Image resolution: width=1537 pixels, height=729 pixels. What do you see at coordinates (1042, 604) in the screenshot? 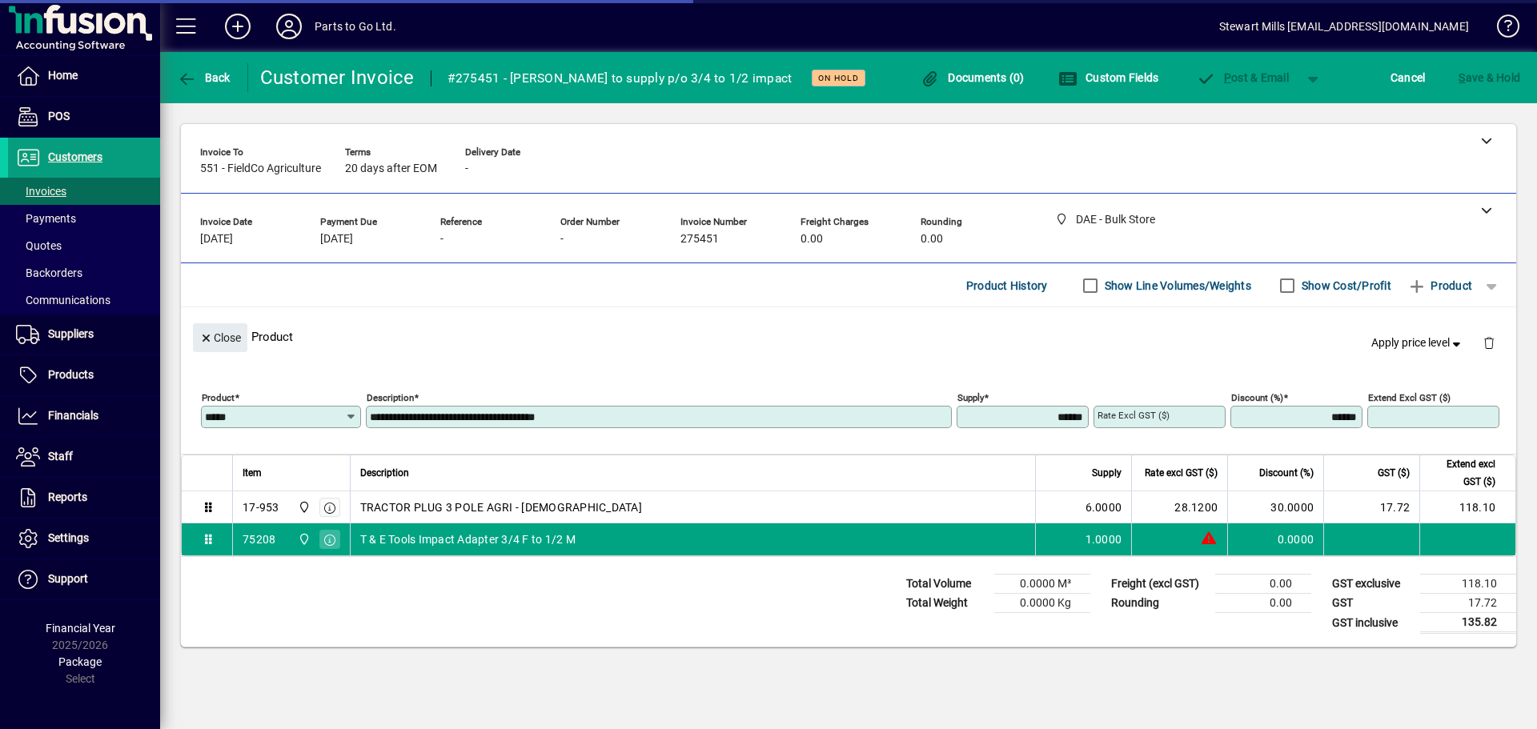
I see `td: 0.0000 Kg` at bounding box center [1042, 604].